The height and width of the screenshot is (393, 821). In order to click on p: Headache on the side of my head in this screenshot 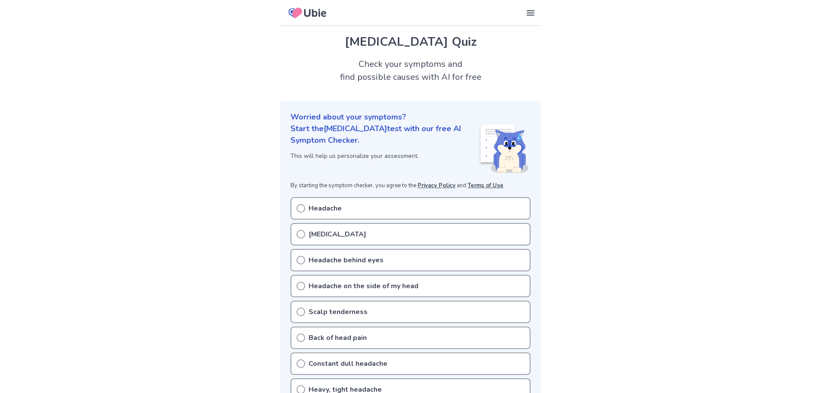, I will do `click(363, 286)`.